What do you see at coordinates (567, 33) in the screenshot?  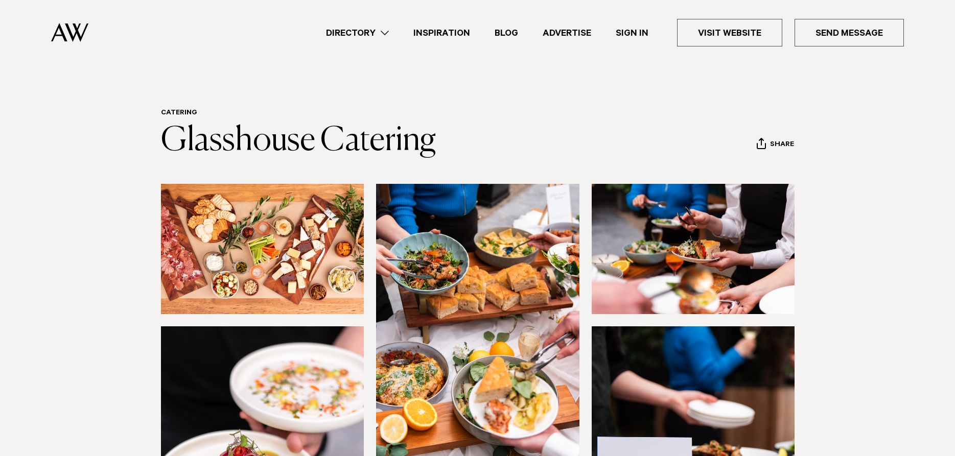 I see `a: Advertise` at bounding box center [567, 33].